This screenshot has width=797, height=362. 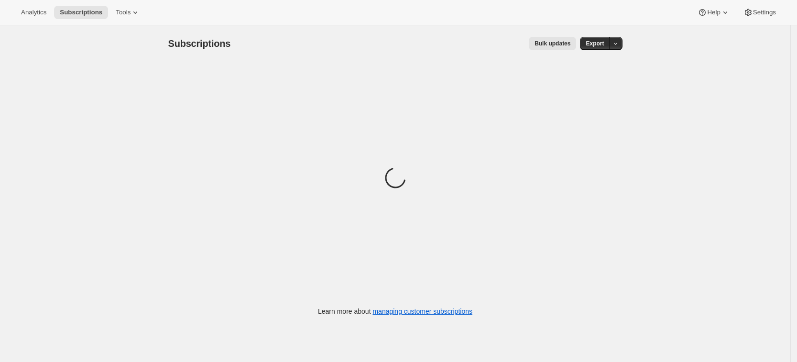 I want to click on span: Bulk updates, so click(x=553, y=44).